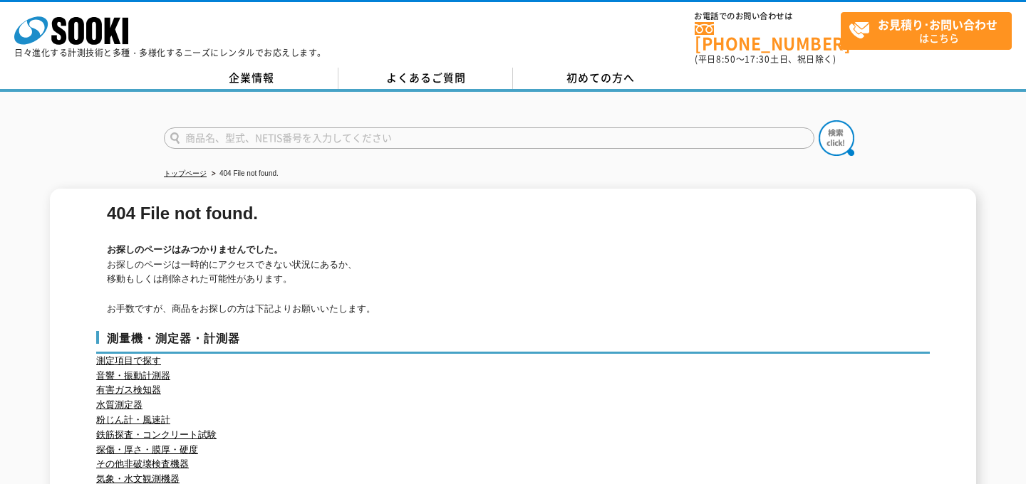 This screenshot has height=484, width=1026. I want to click on p: お探しのページは一時的にアクセスできない状況にあるか、 移動もしくは削除された可能性があります。 お手数ですが、商品をお探しの方は下記よりお願いいたします。, so click(514, 287).